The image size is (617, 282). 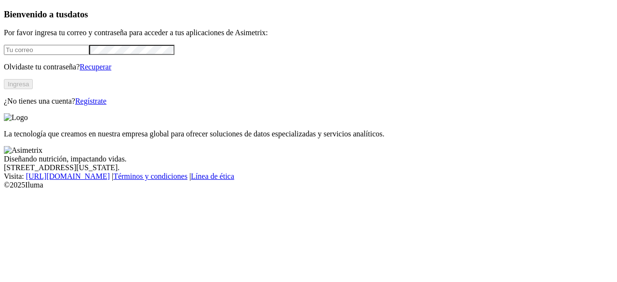 What do you see at coordinates (309, 101) in the screenshot?
I see `p: ¿No tienes una cuenta?` at bounding box center [309, 101].